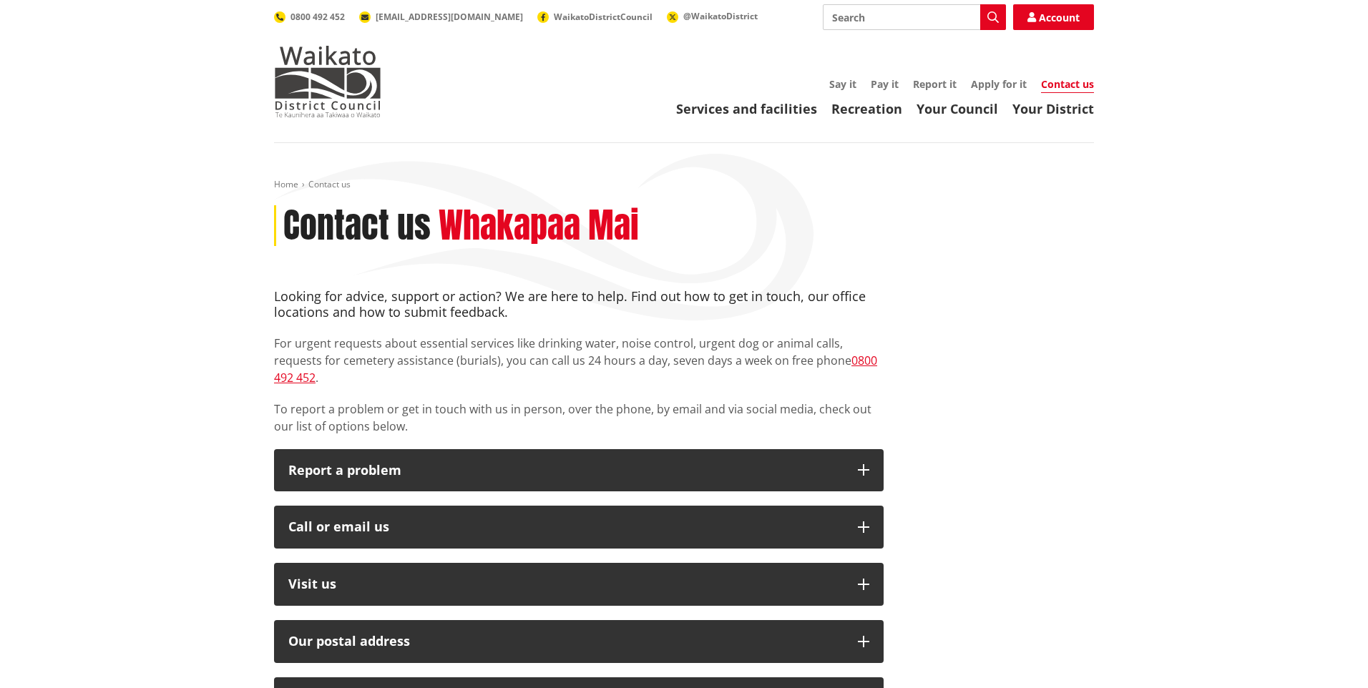 Image resolution: width=1368 pixels, height=688 pixels. What do you see at coordinates (579, 361) in the screenshot?
I see `p: For urgent requests about essential services like drinking water, noise control, urgent dog or an...` at bounding box center [579, 361].